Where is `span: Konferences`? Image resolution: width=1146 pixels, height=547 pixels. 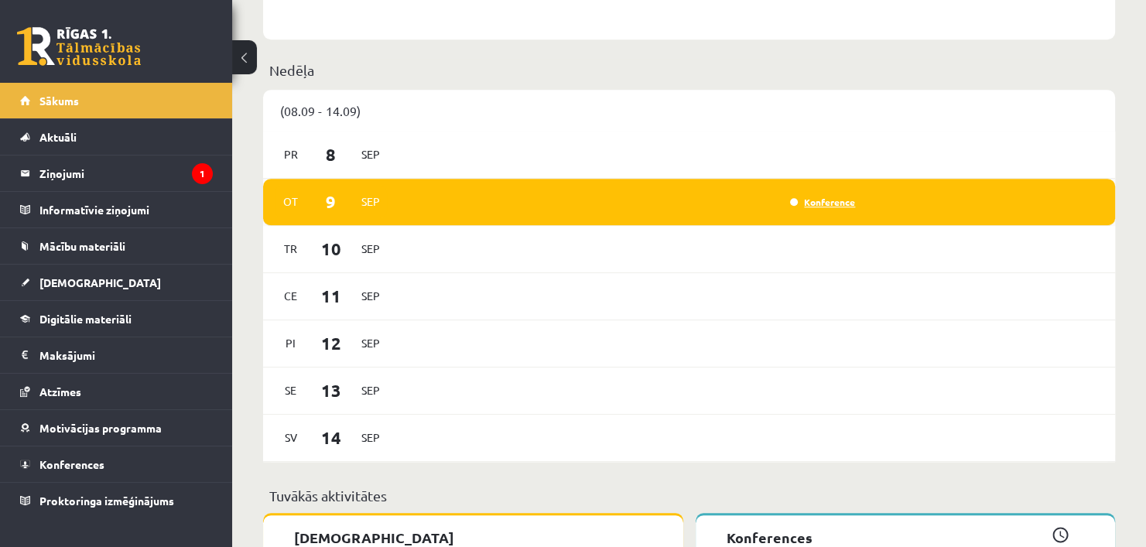
span: Konferences is located at coordinates (72, 464).